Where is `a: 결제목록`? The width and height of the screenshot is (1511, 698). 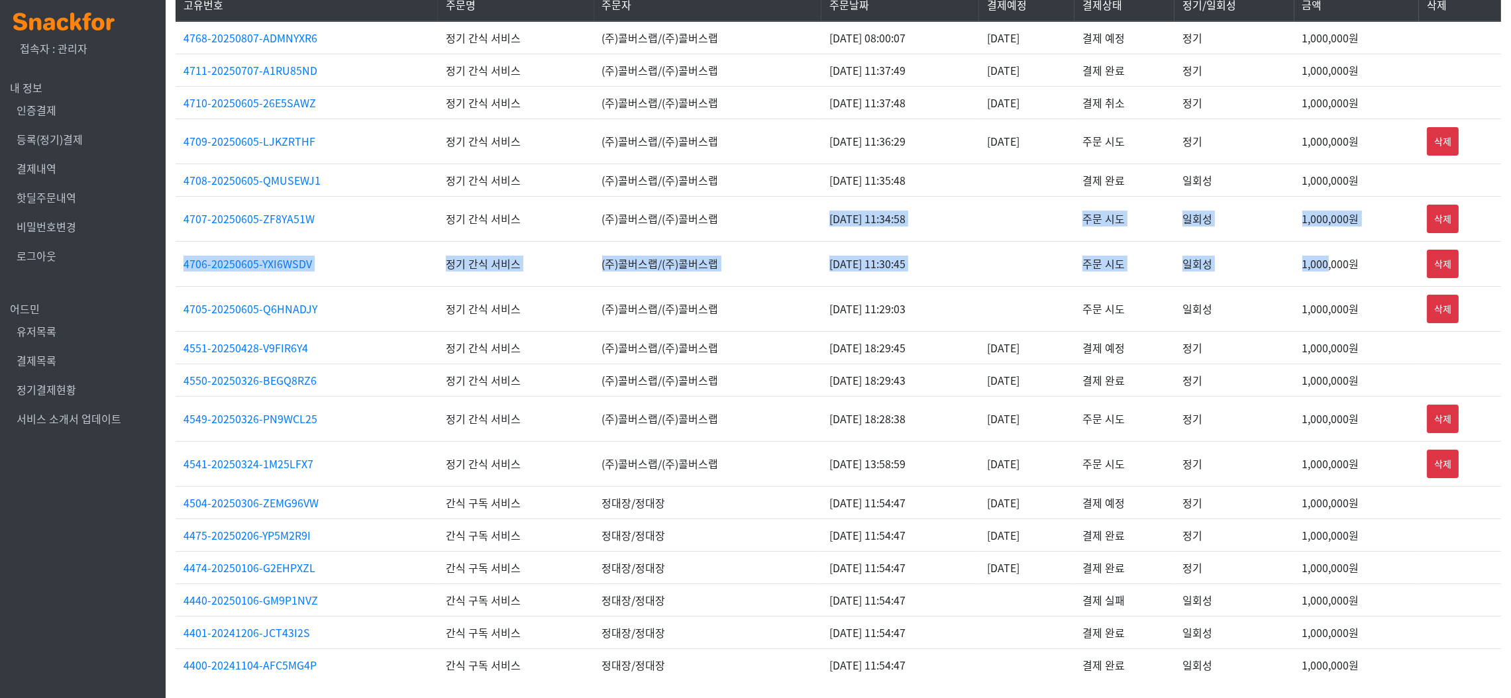 a: 결제목록 is located at coordinates (36, 360).